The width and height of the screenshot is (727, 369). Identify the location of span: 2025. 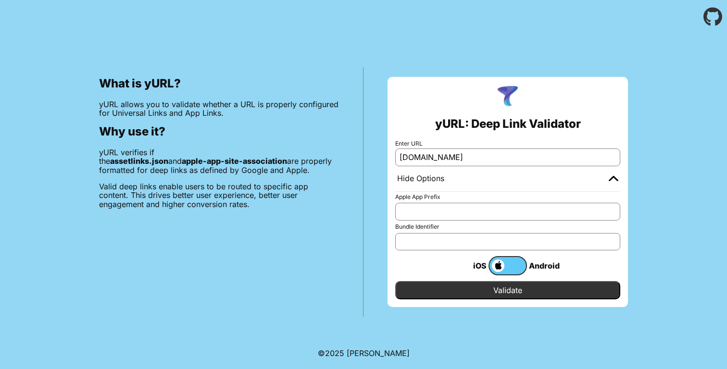
(335, 353).